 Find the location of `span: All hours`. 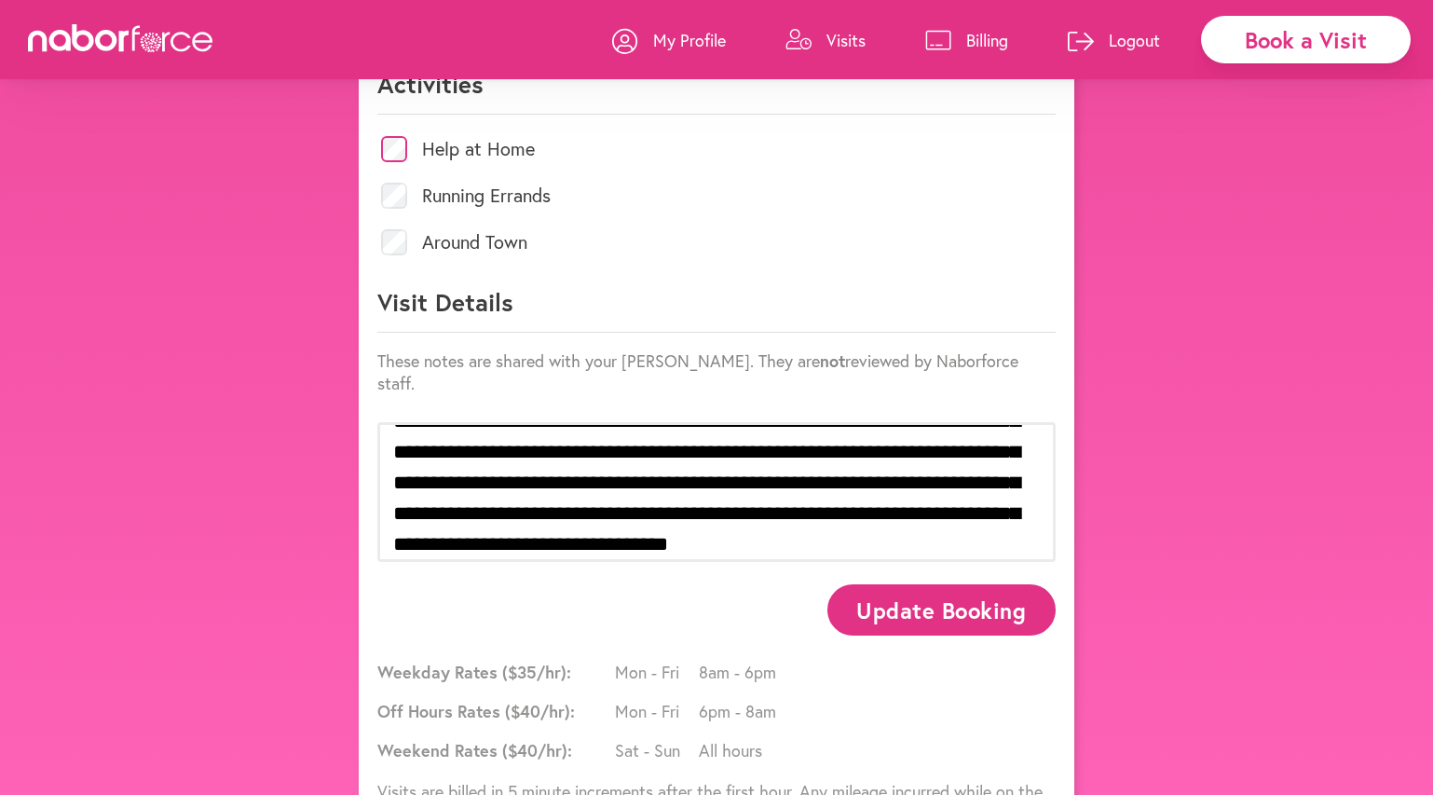

span: All hours is located at coordinates (741, 750).